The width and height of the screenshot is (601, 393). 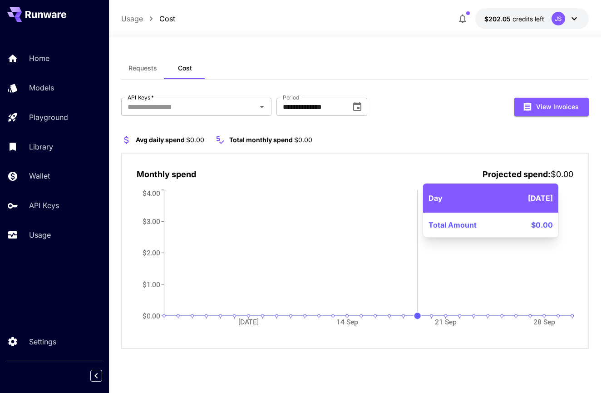 I want to click on label: API Keys, so click(x=141, y=97).